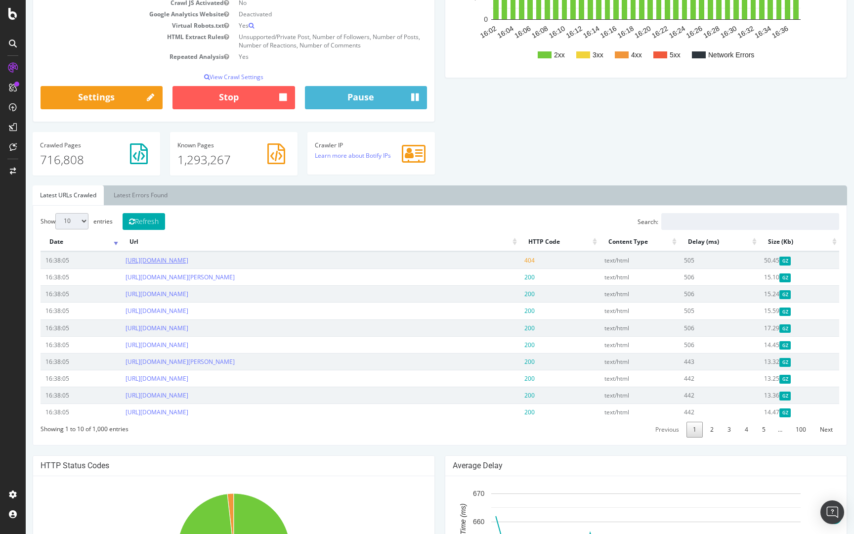  What do you see at coordinates (617, 32) in the screenshot?
I see `text: 16:20` at bounding box center [617, 32].